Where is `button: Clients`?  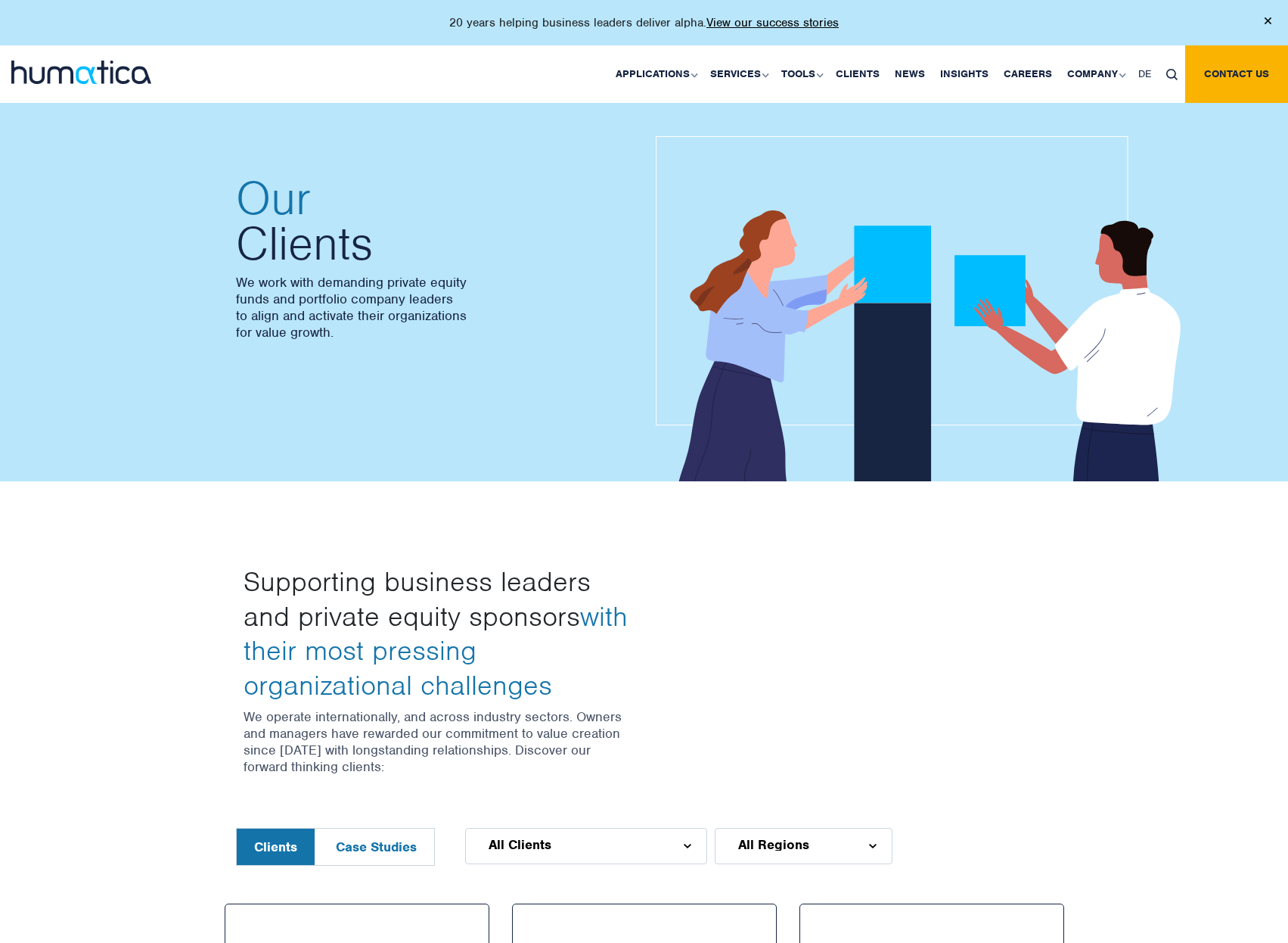 button: Clients is located at coordinates (276, 847).